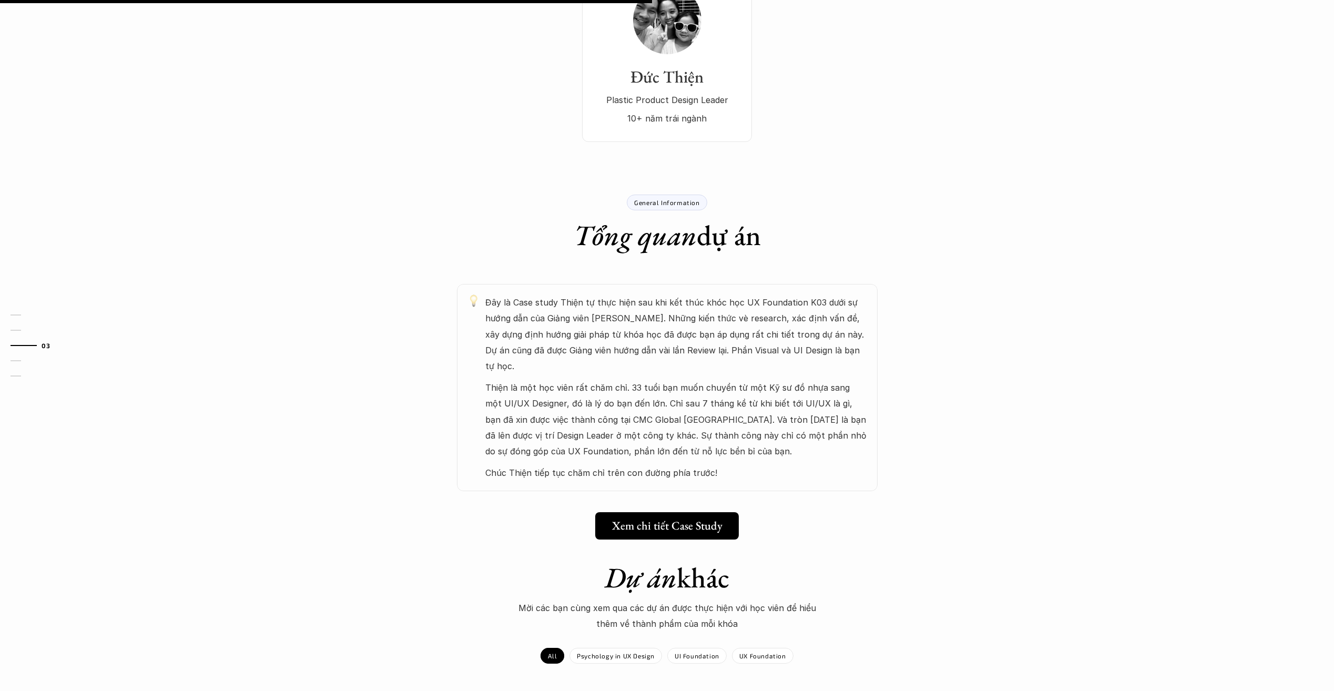  Describe the element at coordinates (667, 577) in the screenshot. I see `h1: khác` at that location.